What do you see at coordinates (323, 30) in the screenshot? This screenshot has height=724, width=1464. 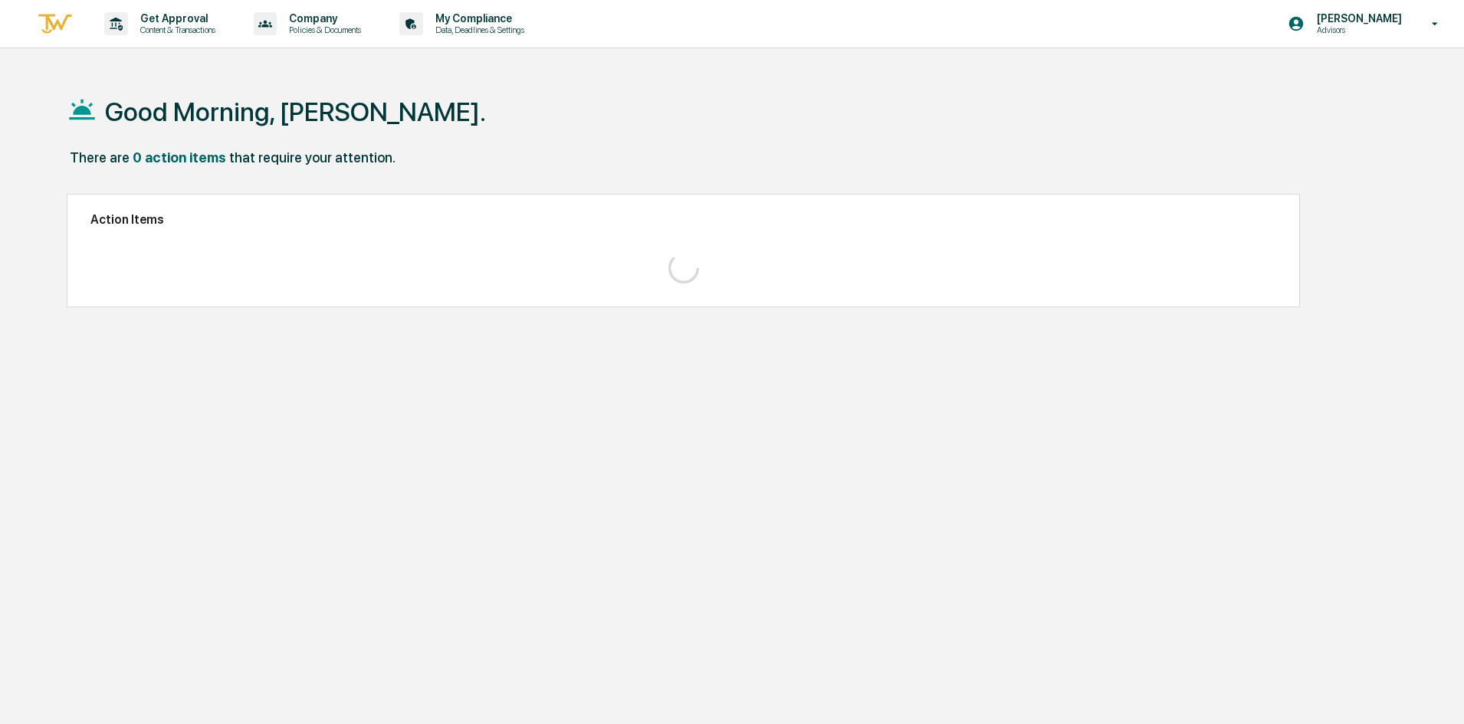 I see `p: Policies & Documents` at bounding box center [323, 30].